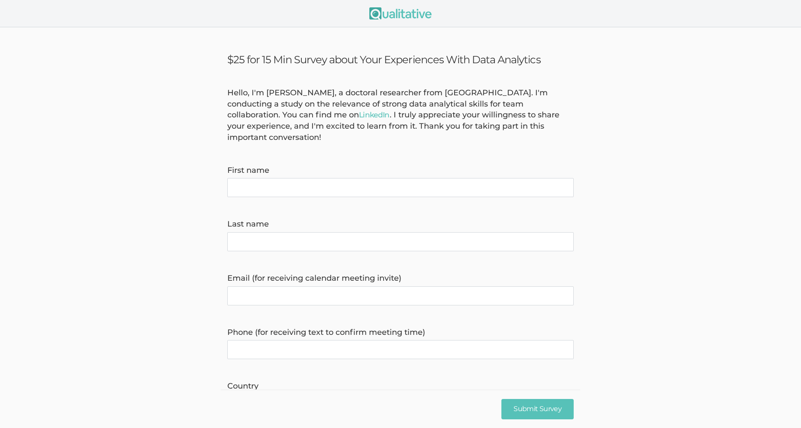  What do you see at coordinates (400, 278) in the screenshot?
I see `label: Email (for receiving calendar meeting invite)` at bounding box center [400, 278].